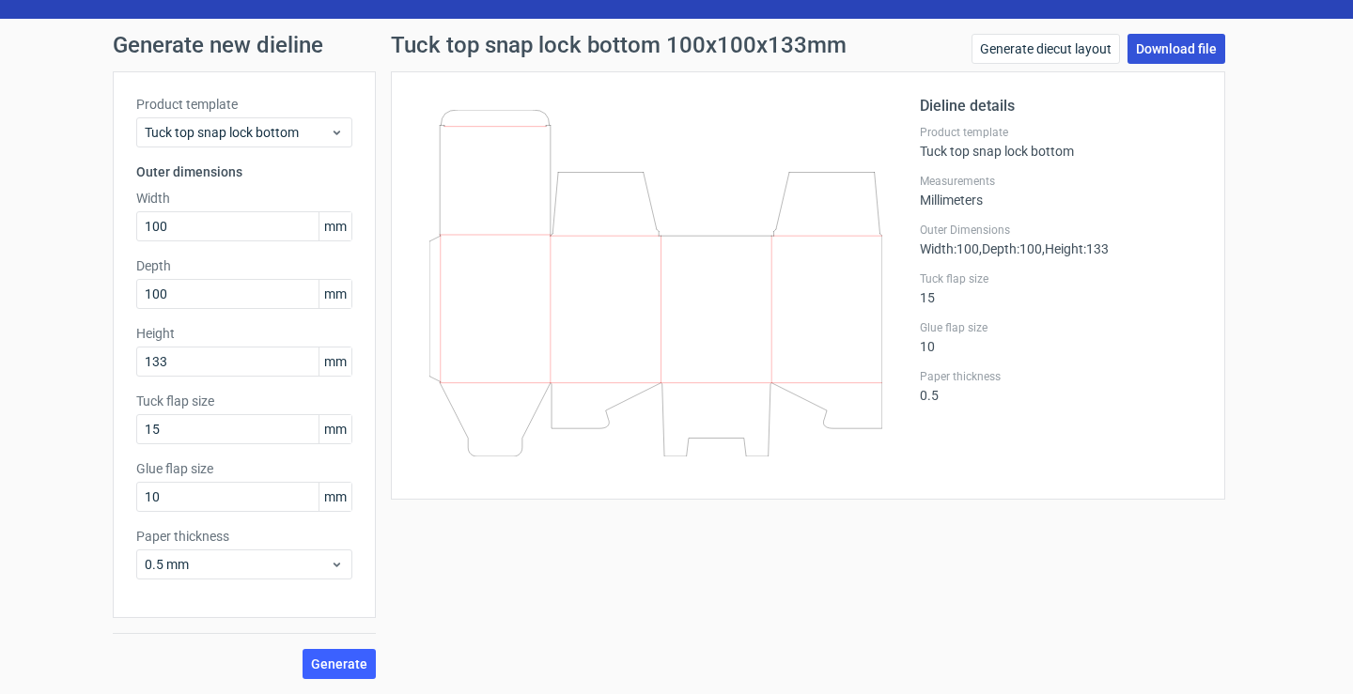  I want to click on a: Generate diecut layout, so click(1046, 49).